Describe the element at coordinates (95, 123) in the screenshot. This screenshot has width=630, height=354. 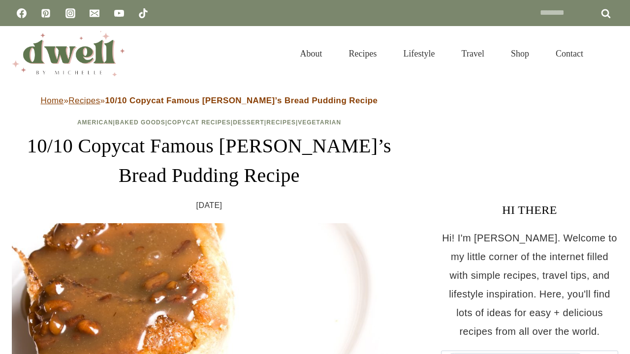
I see `a: American` at that location.